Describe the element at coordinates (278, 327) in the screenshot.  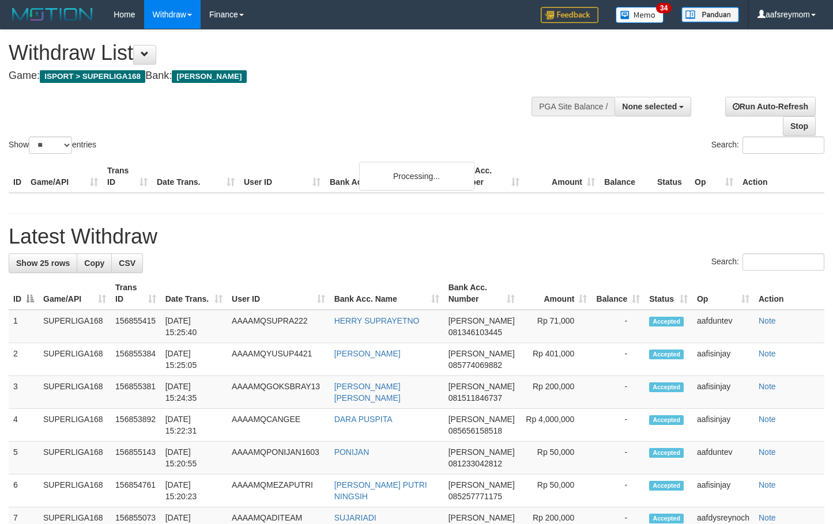
I see `td: AAAAMQSUPRA222` at that location.